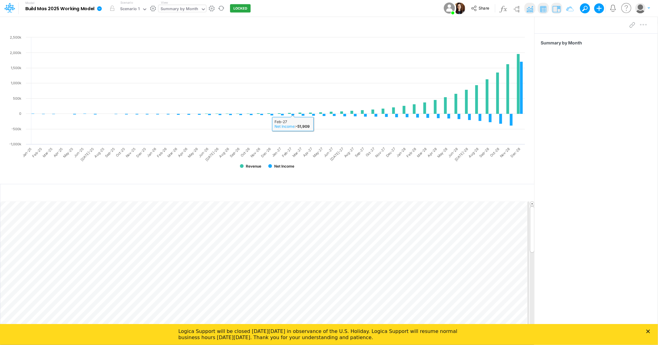 The image size is (658, 345). Describe the element at coordinates (127, 2) in the screenshot. I see `label: Scenario` at that location.